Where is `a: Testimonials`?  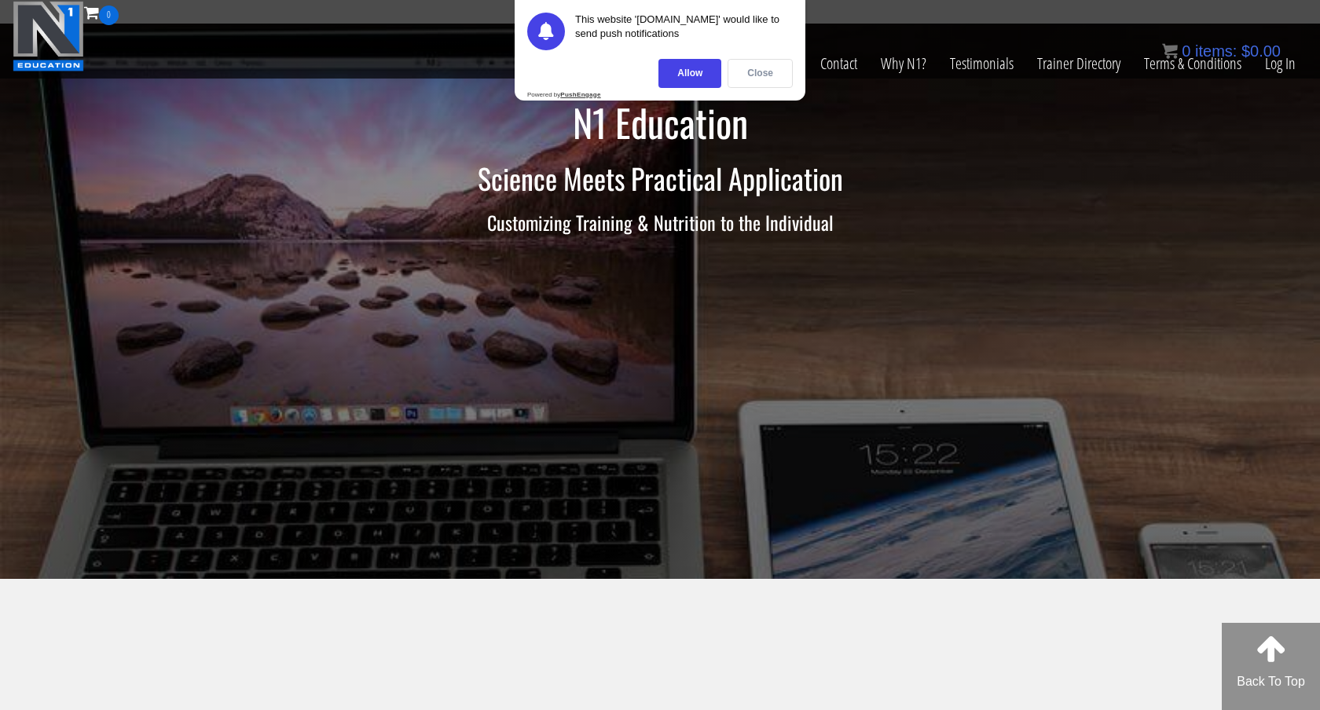
a: Testimonials is located at coordinates (981, 64).